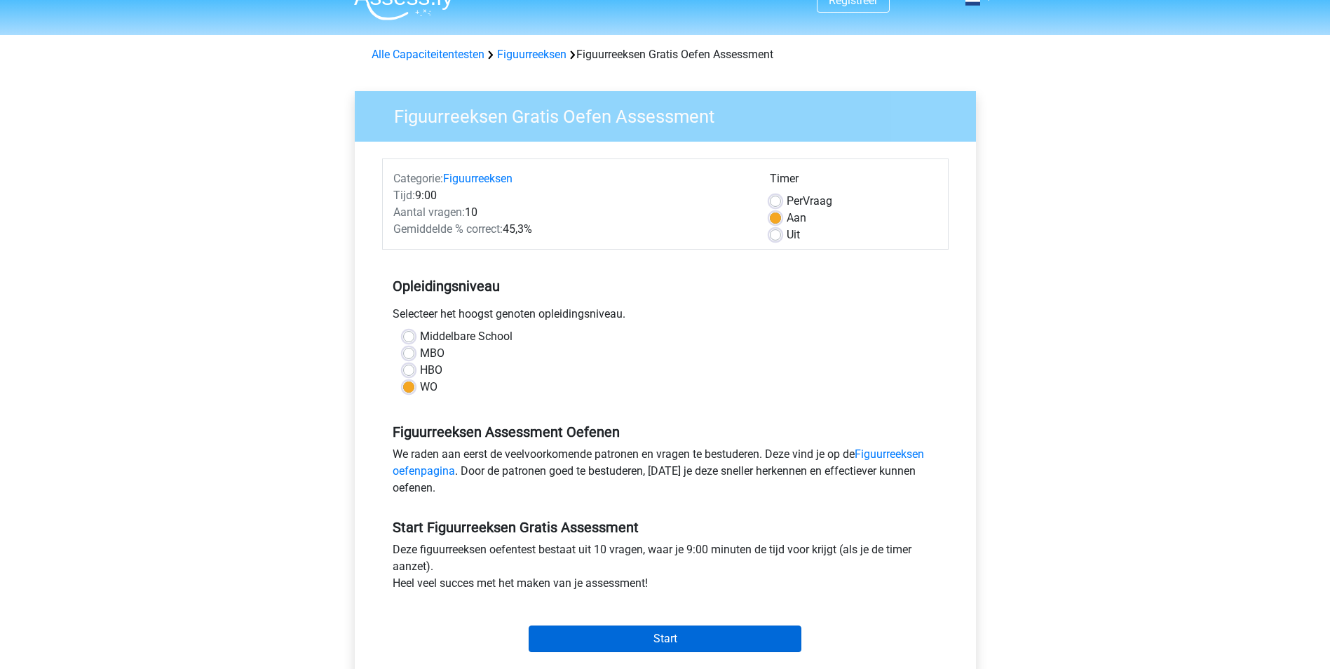  What do you see at coordinates (428, 54) in the screenshot?
I see `a: Alle Capaciteitentesten` at bounding box center [428, 54].